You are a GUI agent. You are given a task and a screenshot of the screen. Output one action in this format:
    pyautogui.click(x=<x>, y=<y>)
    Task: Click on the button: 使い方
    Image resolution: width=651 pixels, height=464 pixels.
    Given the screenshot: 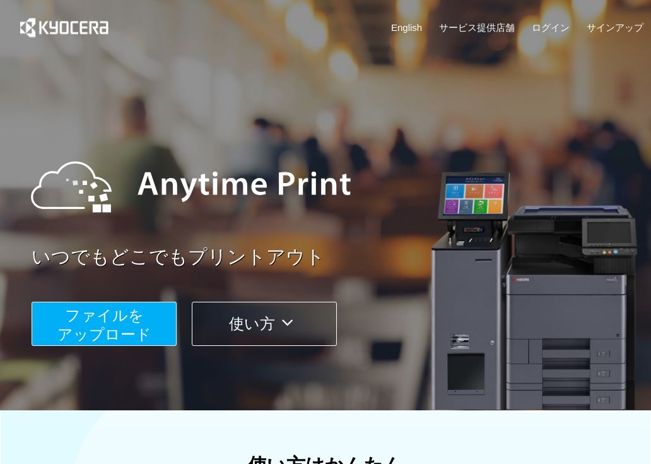 What is the action you would take?
    pyautogui.click(x=264, y=324)
    